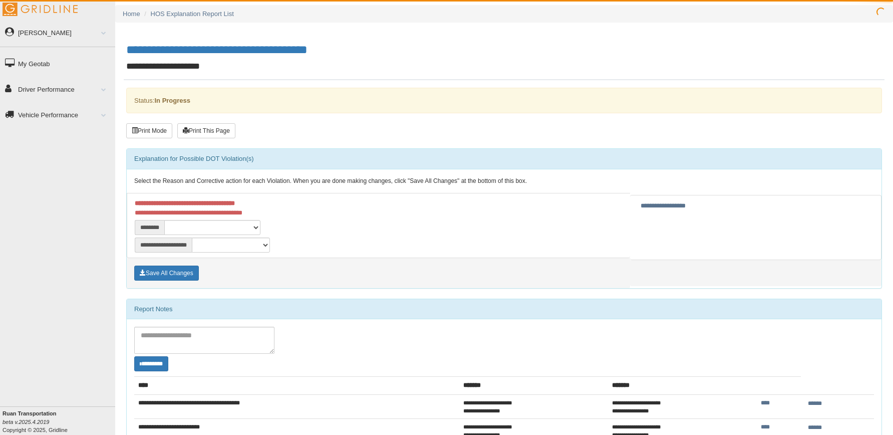  What do you see at coordinates (149, 131) in the screenshot?
I see `button: Print Mode` at bounding box center [149, 131].